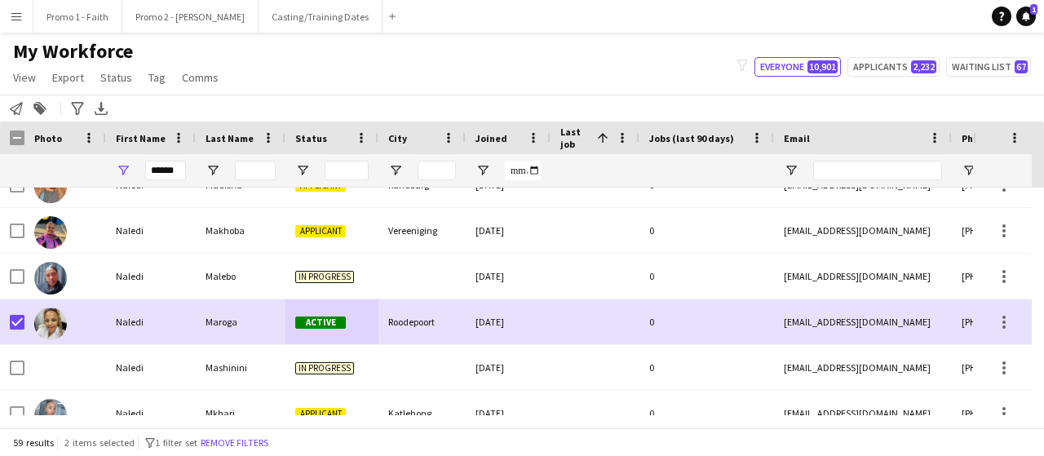  Describe the element at coordinates (40, 108) in the screenshot. I see `app-action-btn: Add to tag` at that location.